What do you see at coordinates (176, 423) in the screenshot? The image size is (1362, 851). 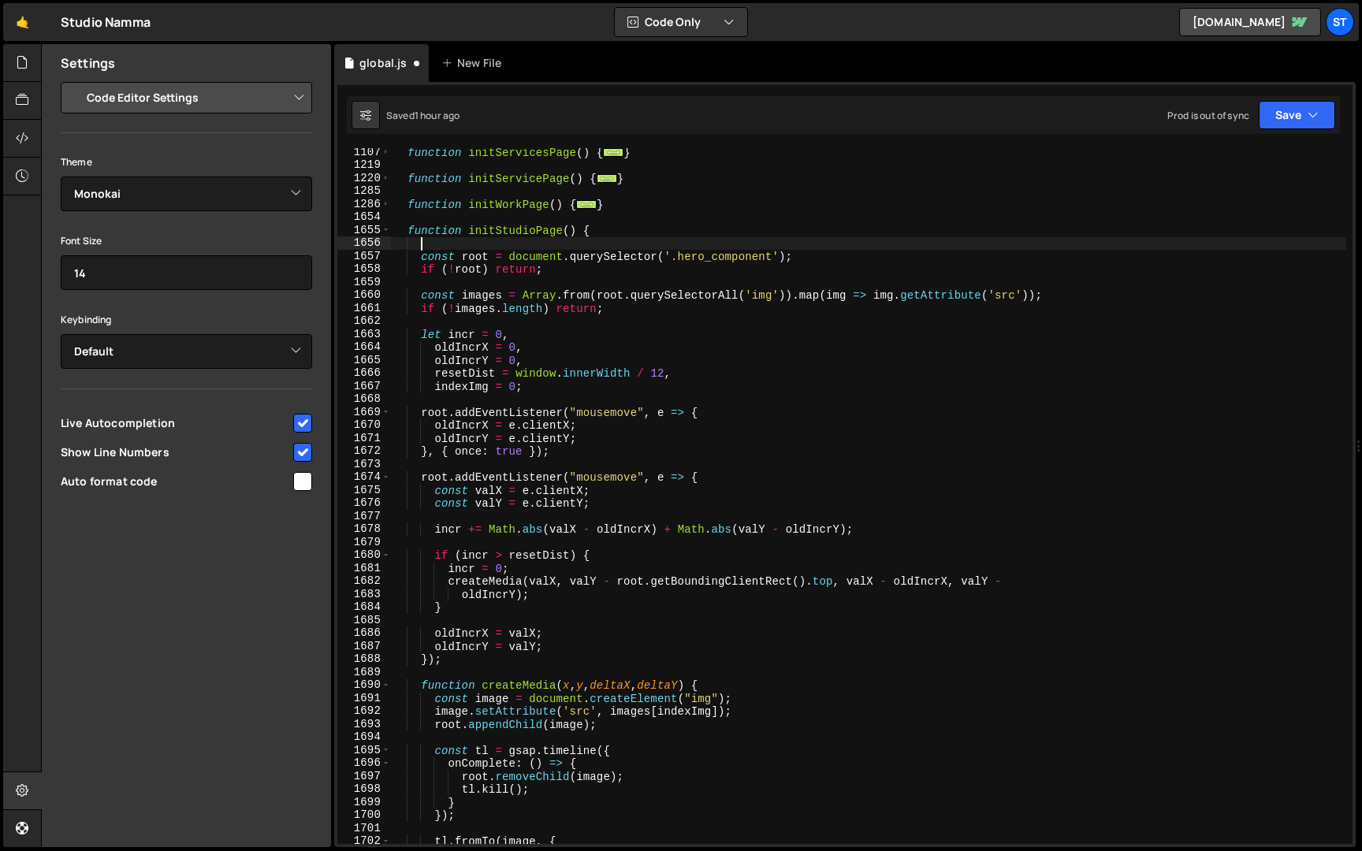 I see `span: Live Autocompletion` at bounding box center [176, 423].